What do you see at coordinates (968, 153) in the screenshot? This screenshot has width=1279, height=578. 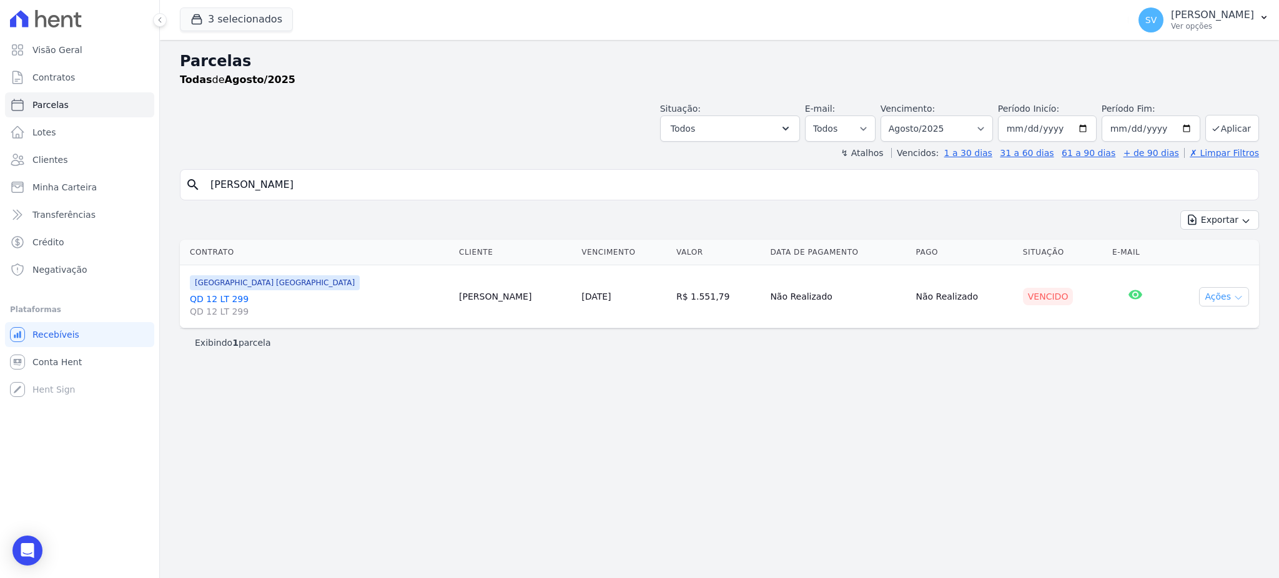 I see `a: 1 a 30 dias` at bounding box center [968, 153].